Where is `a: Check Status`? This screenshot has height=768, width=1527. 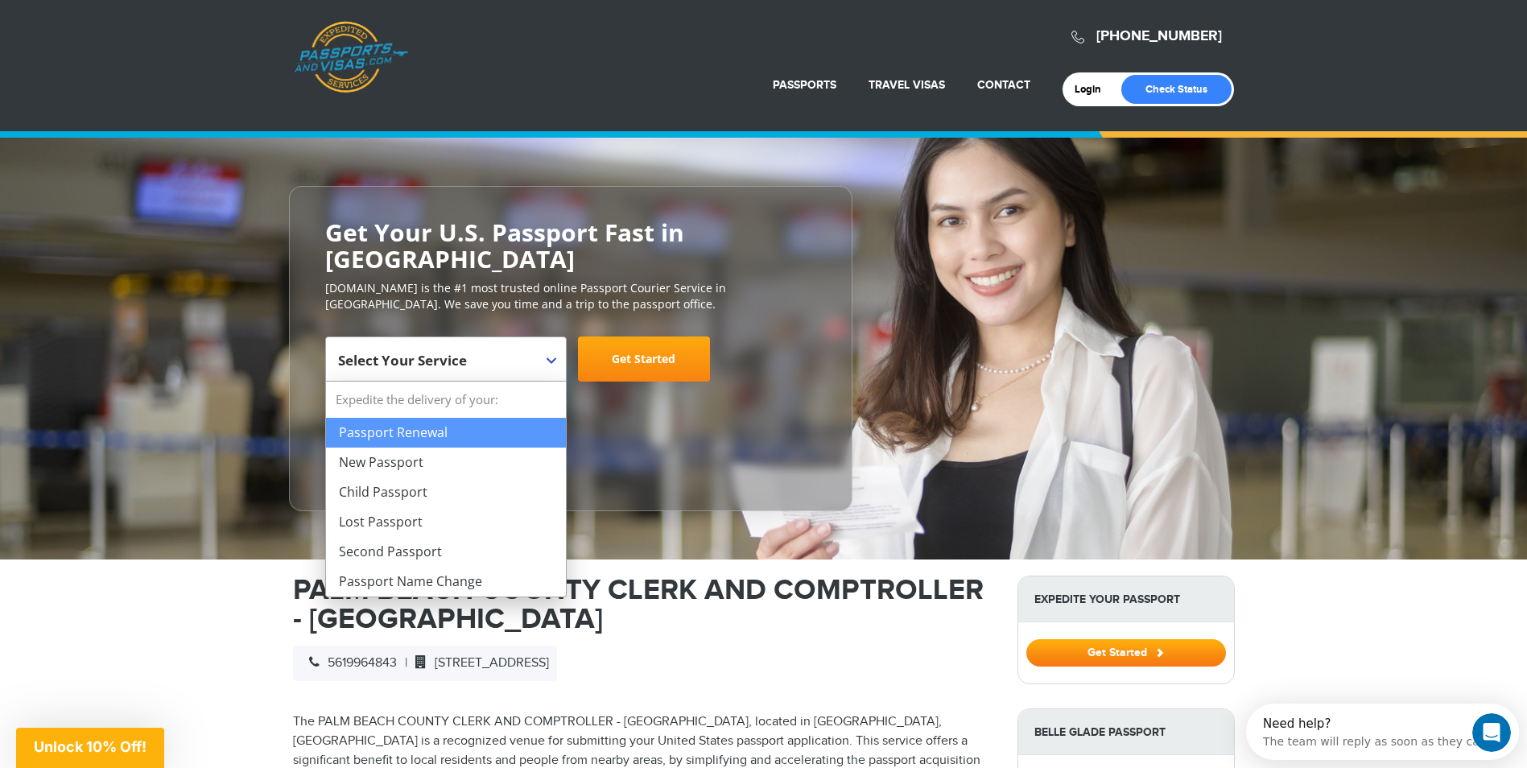 a: Check Status is located at coordinates (1176, 89).